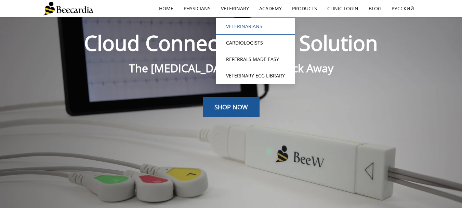  Describe the element at coordinates (231, 43) in the screenshot. I see `span: Cloud Connected ECG Solution` at that location.